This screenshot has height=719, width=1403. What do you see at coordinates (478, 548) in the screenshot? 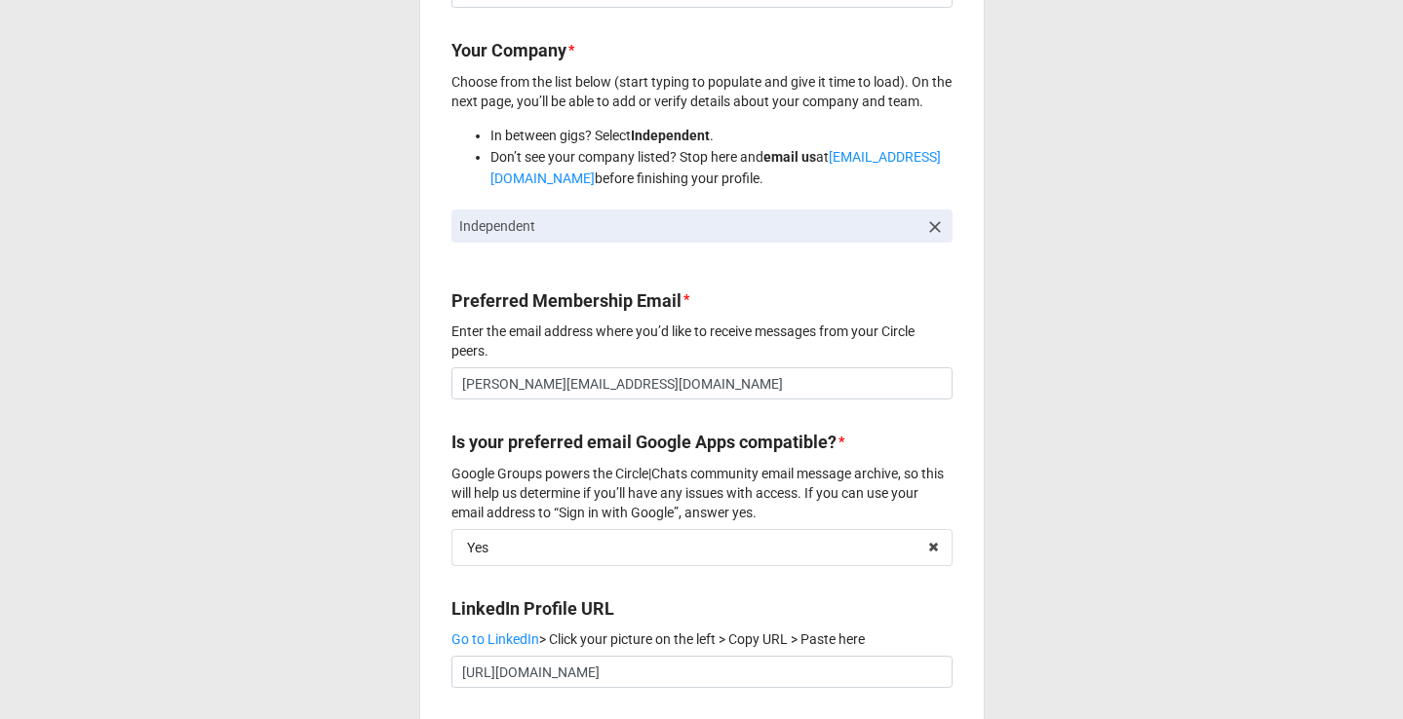
I see `div: Yes` at bounding box center [478, 548].